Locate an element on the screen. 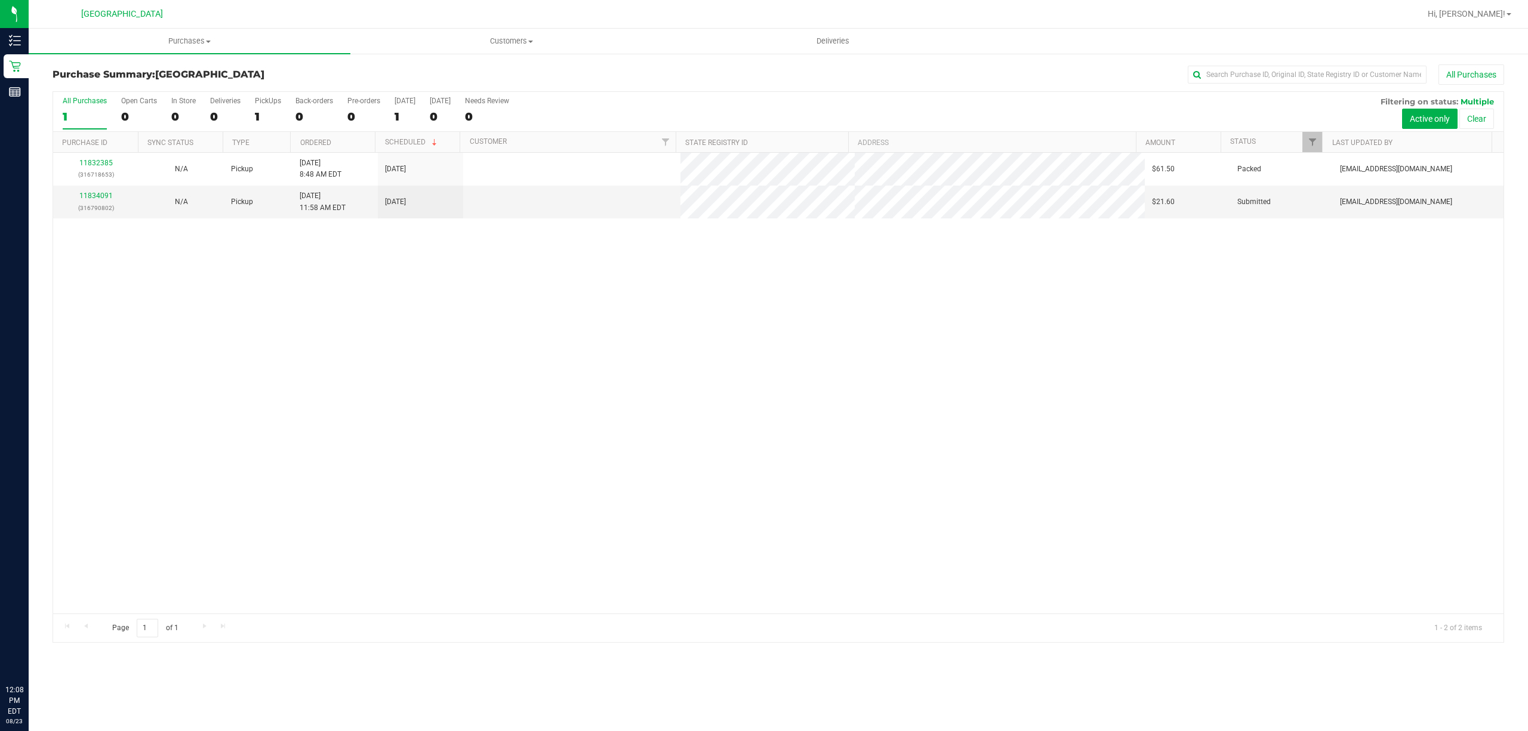  input: 1 is located at coordinates (147, 628).